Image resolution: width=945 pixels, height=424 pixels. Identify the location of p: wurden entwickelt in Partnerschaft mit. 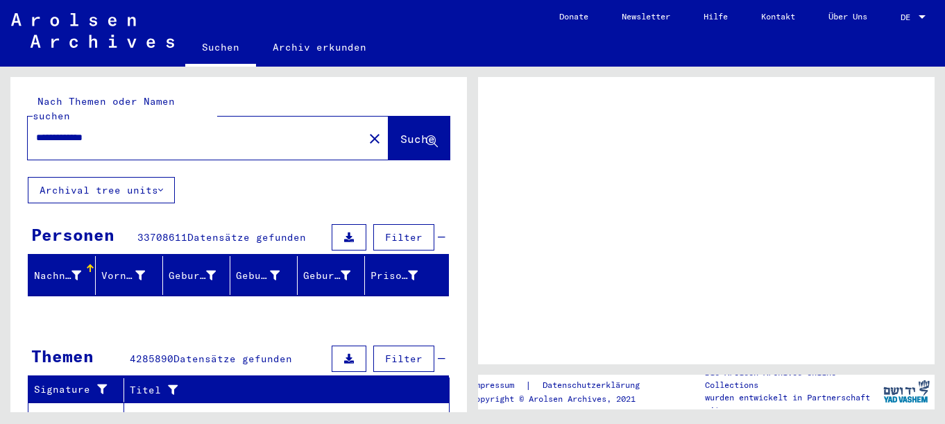
(791, 404).